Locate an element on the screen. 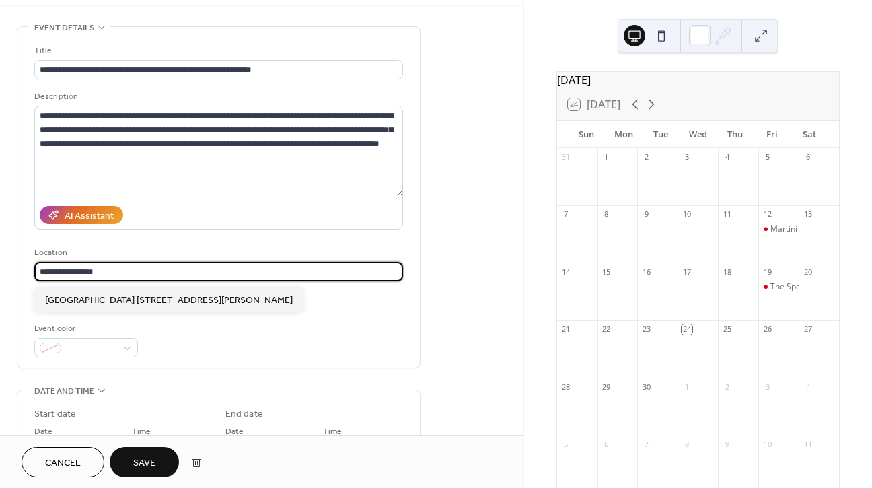 The width and height of the screenshot is (872, 488). a: Cancel is located at coordinates (63, 462).